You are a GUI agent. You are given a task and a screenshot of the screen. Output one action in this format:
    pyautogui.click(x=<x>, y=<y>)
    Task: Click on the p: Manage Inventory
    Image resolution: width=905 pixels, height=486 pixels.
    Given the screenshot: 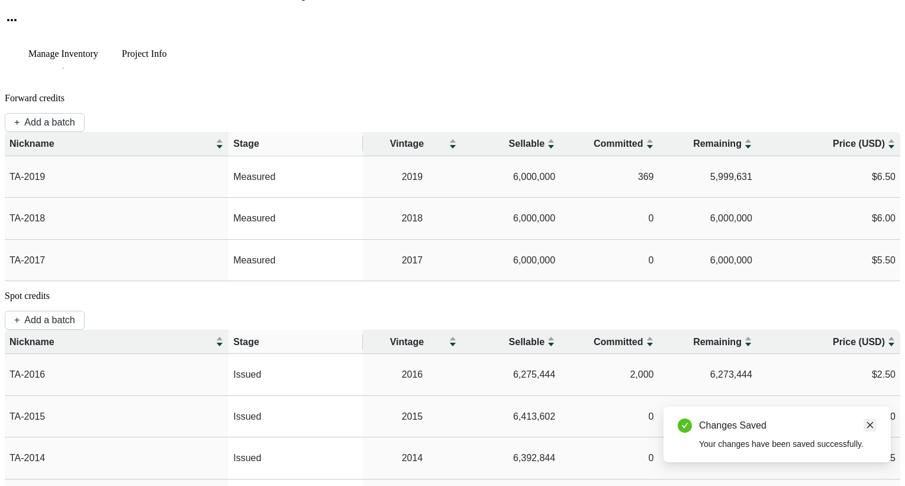 What is the action you would take?
    pyautogui.click(x=63, y=54)
    